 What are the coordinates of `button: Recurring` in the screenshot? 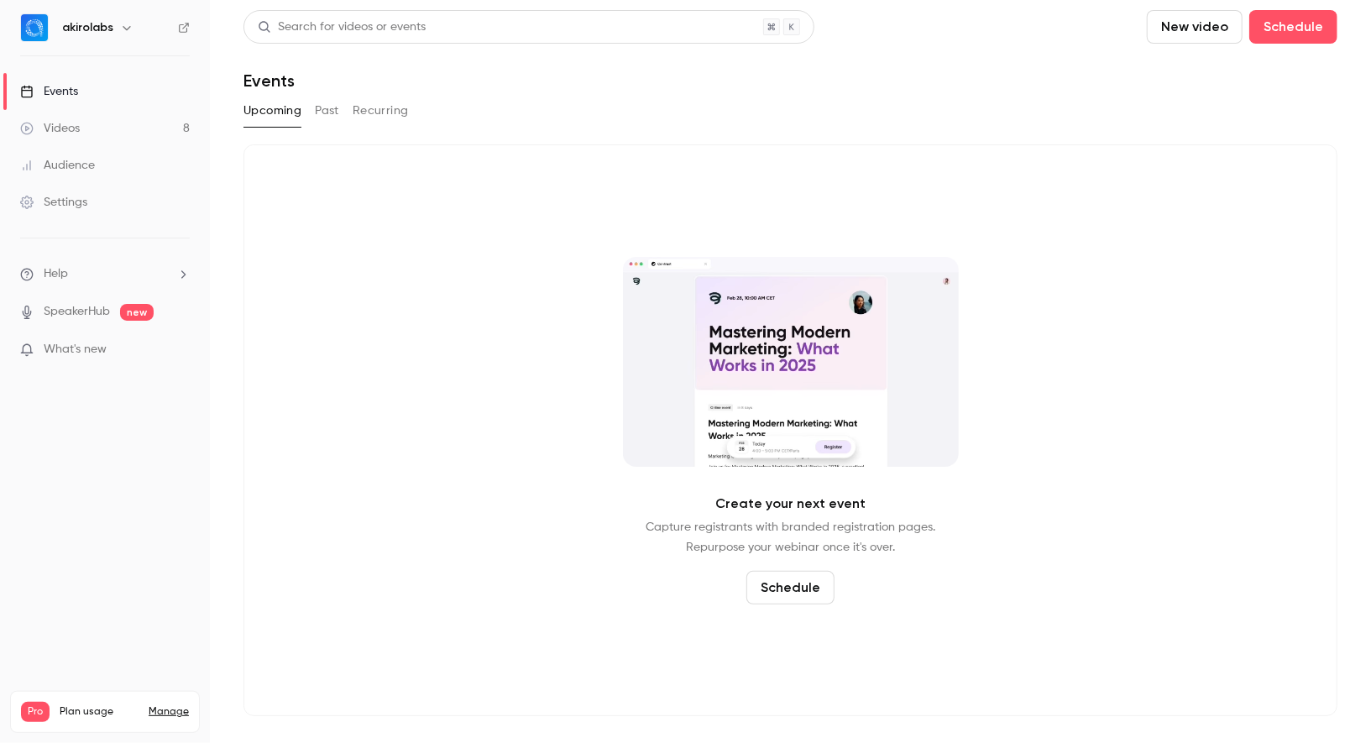 It's located at (380, 111).